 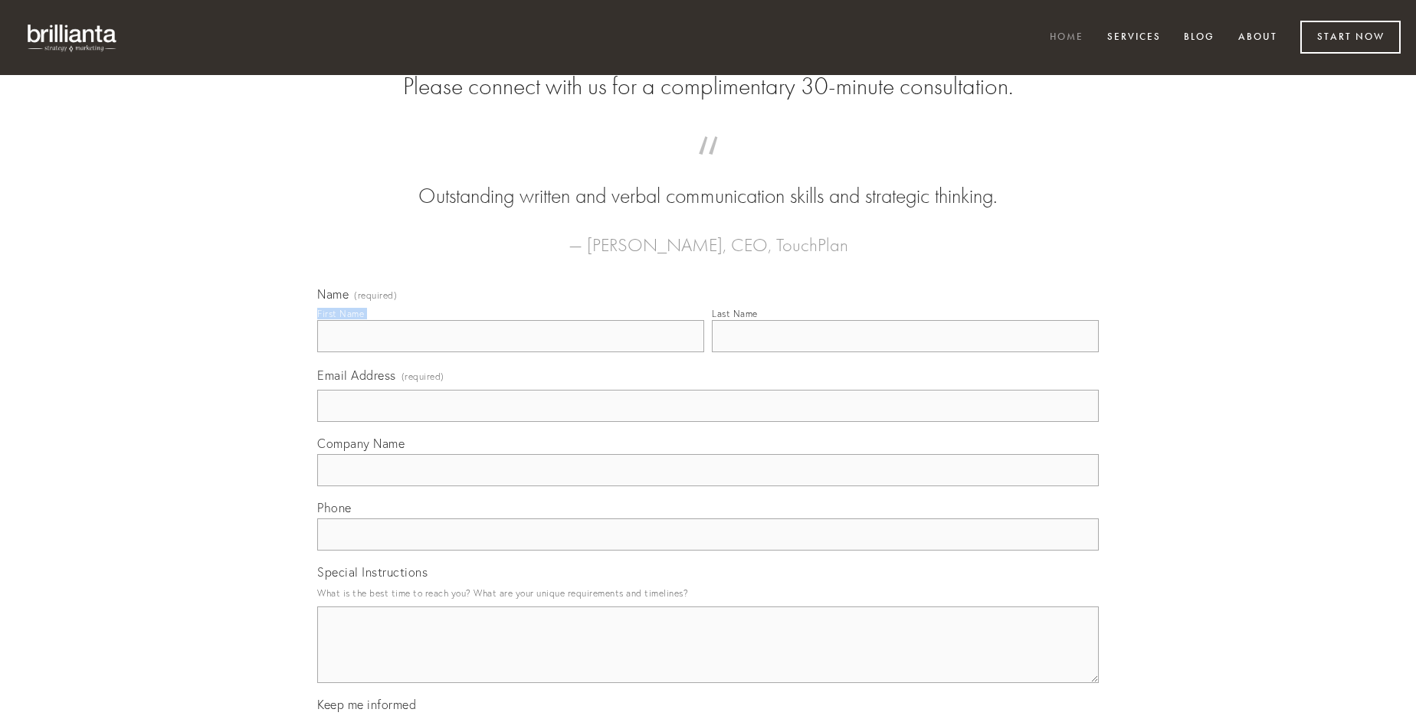 What do you see at coordinates (1134, 38) in the screenshot?
I see `a: Services` at bounding box center [1134, 38].